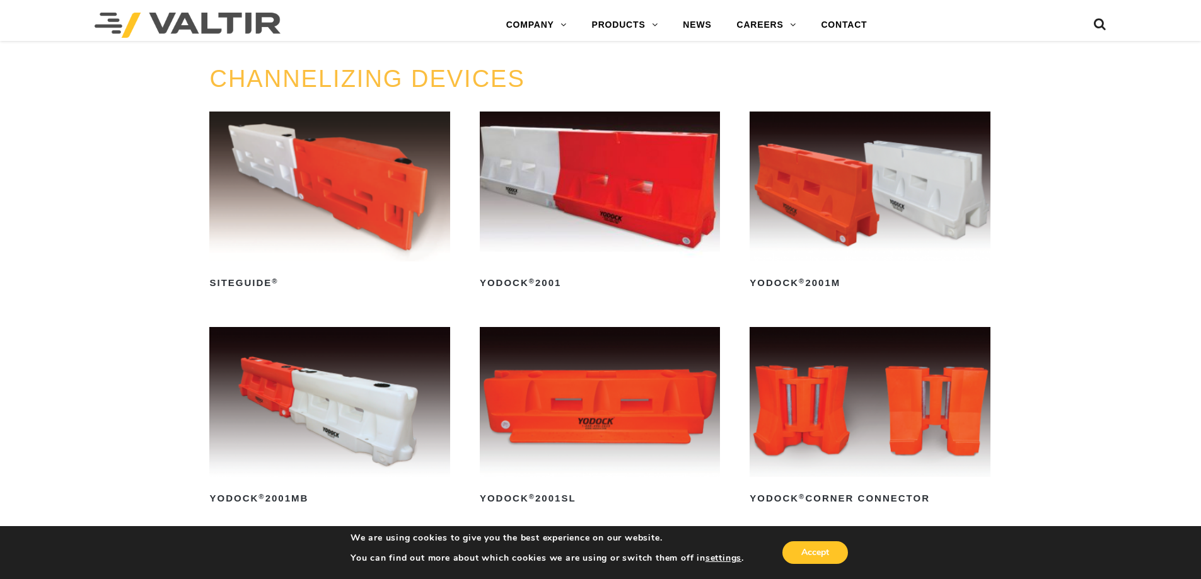 The image size is (1201, 579). I want to click on img: Yodock 2001 Water Filled Barrier and Barricade, so click(600, 187).